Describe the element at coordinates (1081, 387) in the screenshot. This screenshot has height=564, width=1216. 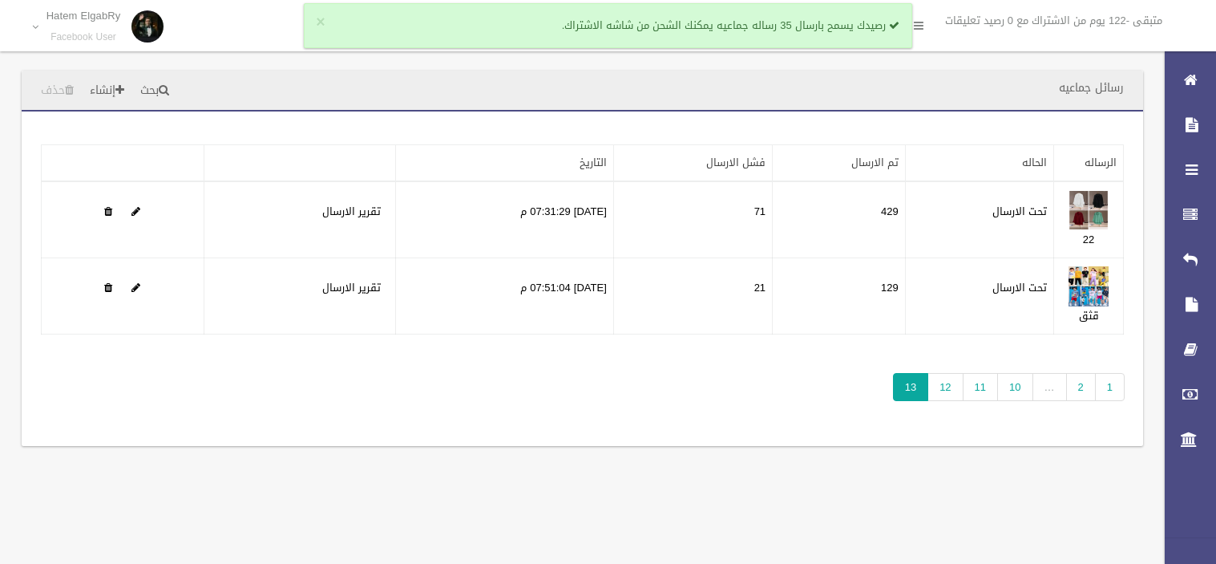
I see `a: 2` at that location.